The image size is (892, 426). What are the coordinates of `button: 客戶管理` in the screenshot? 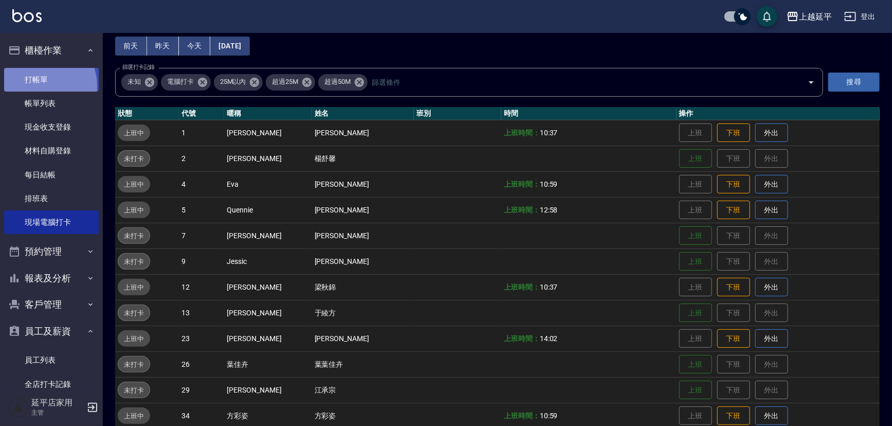 It's located at (51, 304).